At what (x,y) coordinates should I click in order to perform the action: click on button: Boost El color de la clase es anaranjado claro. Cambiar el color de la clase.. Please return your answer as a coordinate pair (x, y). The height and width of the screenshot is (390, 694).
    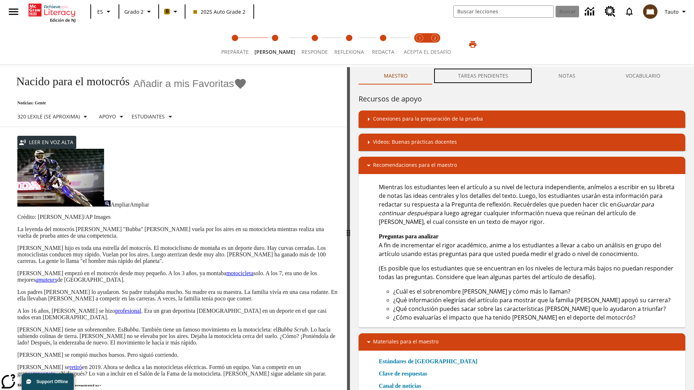
    Looking at the image, I should click on (172, 12).